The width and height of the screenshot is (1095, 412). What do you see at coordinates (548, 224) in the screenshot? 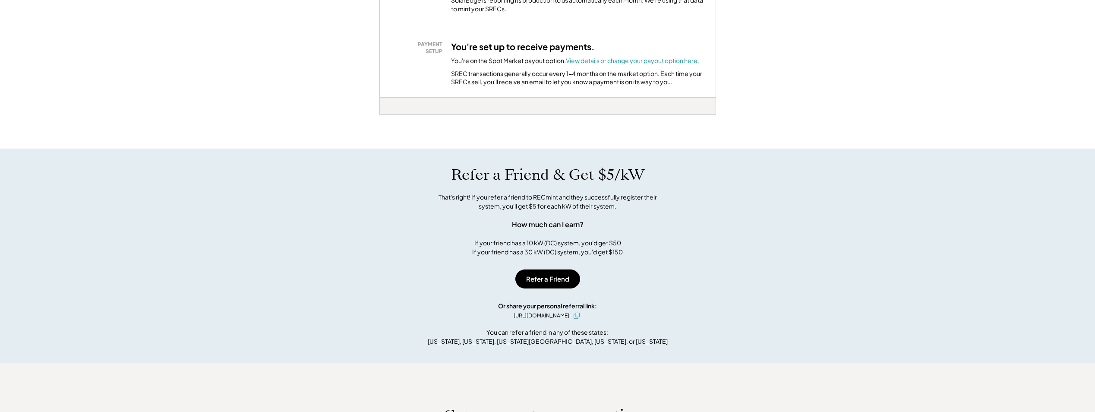
I see `div: How much can I earn?` at bounding box center [548, 224].